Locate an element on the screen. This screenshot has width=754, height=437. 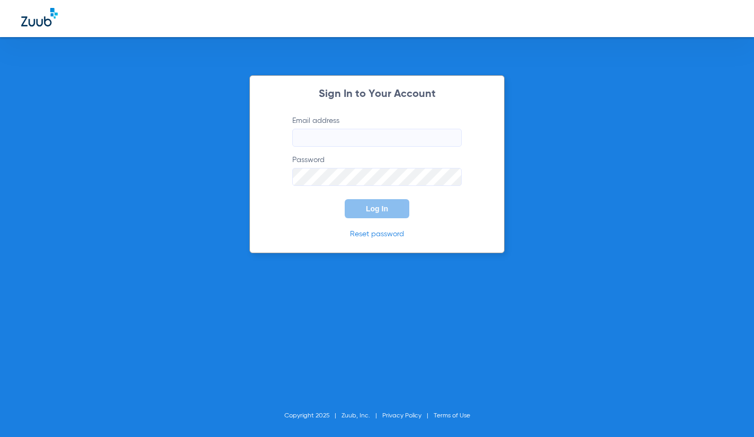
div: Chat Widget is located at coordinates (728, 412).